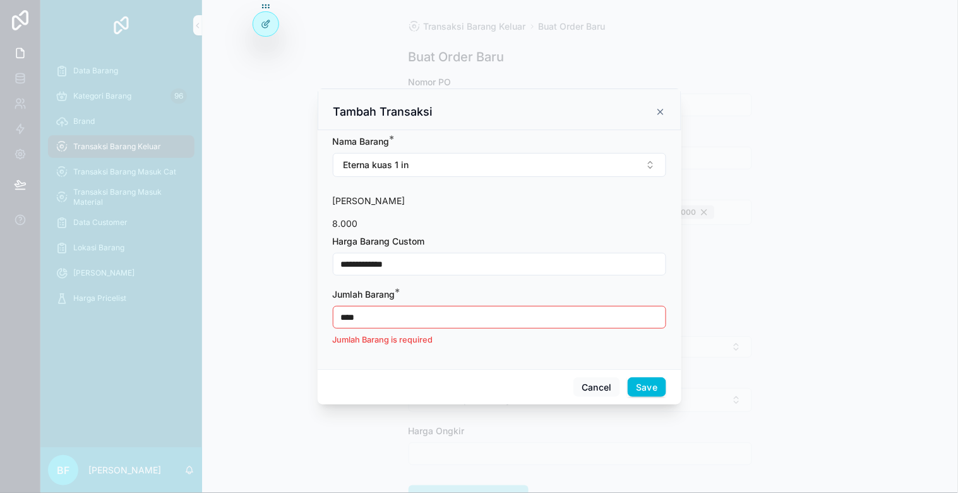 This screenshot has height=493, width=958. I want to click on span: Nama Barang, so click(361, 141).